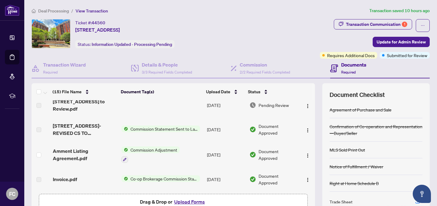 Image resolution: width=437 pixels, height=206 pixels. I want to click on span: Document Checklist, so click(357, 95).